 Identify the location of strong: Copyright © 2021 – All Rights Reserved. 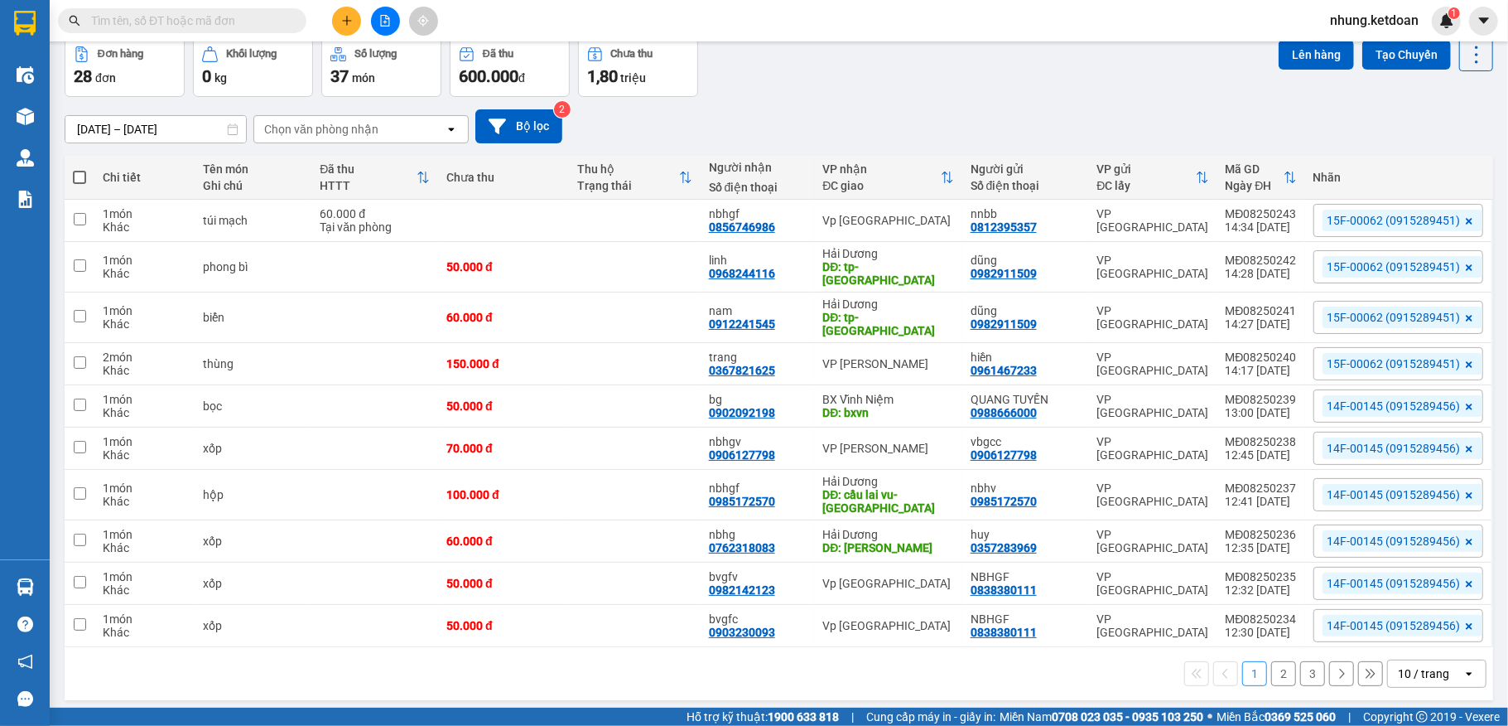
(179, 84).